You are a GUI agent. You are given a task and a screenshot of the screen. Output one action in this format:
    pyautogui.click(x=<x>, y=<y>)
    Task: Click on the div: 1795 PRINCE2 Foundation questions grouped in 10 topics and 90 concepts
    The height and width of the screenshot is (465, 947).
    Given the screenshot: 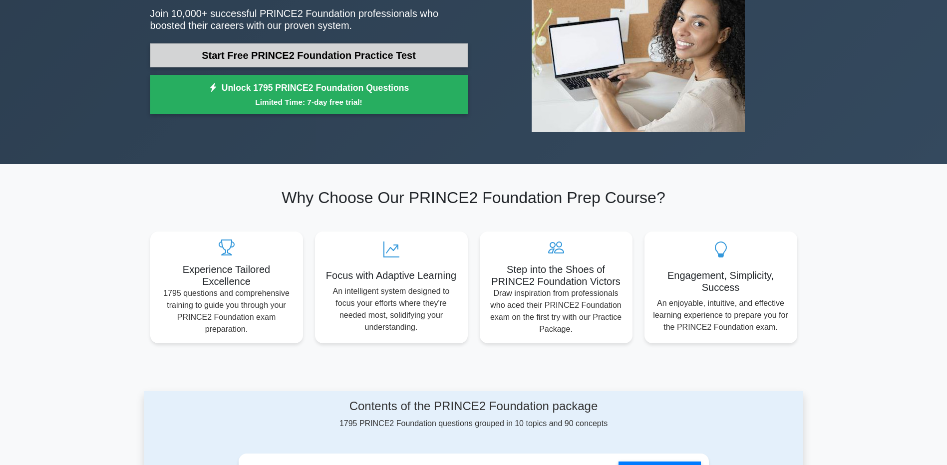 What is the action you would take?
    pyautogui.click(x=474, y=414)
    